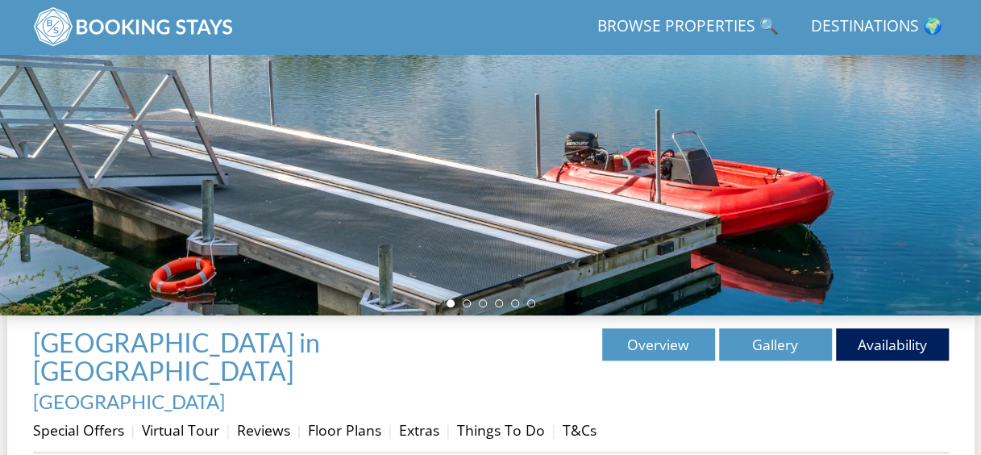 This screenshot has height=455, width=981. What do you see at coordinates (344, 430) in the screenshot?
I see `a: Floor Plans` at bounding box center [344, 430].